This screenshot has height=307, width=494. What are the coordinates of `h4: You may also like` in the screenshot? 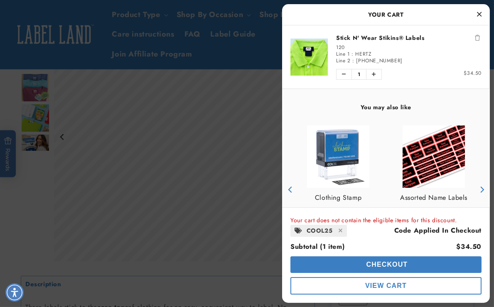 It's located at (386, 107).